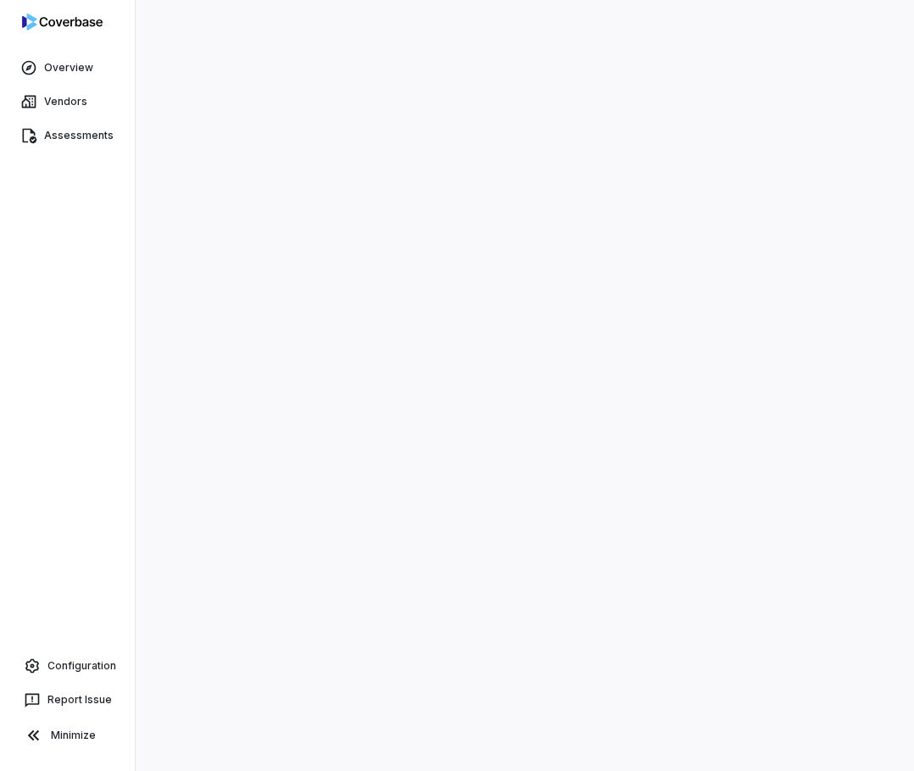  Describe the element at coordinates (67, 666) in the screenshot. I see `a: Configuration` at that location.